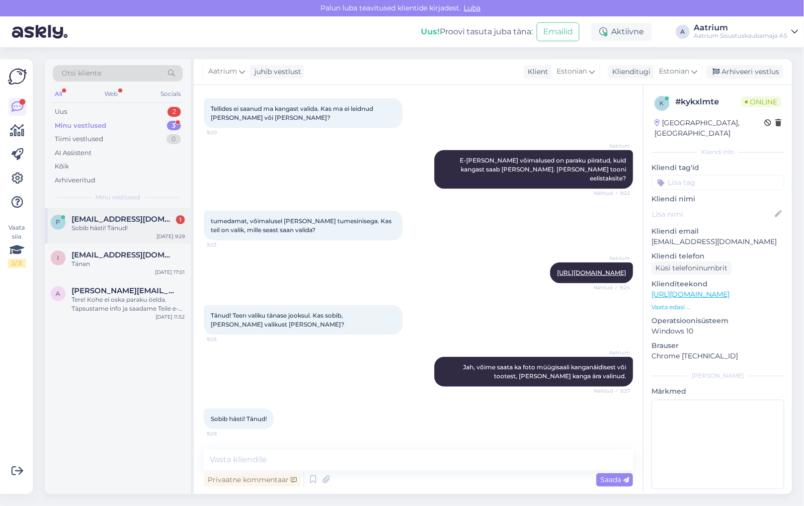  I want to click on span: Saada, so click(615, 480).